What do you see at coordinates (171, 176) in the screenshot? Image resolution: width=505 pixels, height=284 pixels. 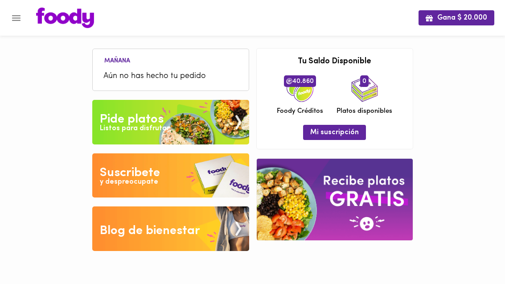 I see `img: Disfruta bajar de peso` at bounding box center [171, 176].